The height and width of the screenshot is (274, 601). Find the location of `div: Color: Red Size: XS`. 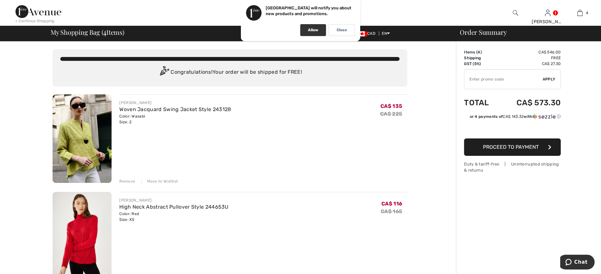

div: Color: Red Size: XS is located at coordinates (174, 217).